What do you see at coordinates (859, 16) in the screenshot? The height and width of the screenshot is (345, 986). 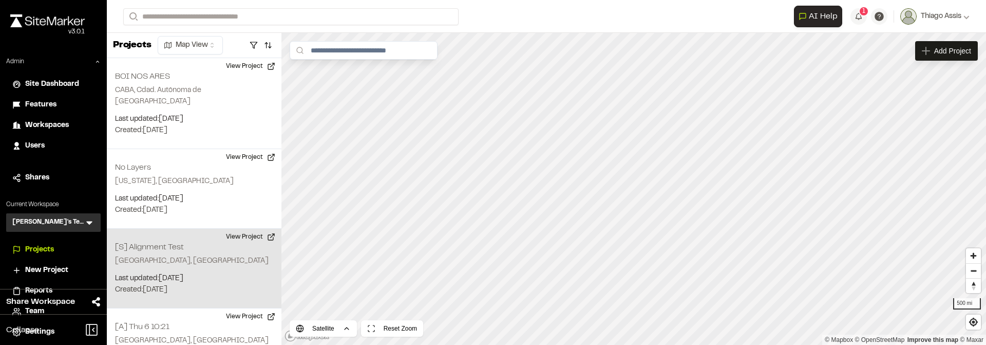 I see `button: 1` at bounding box center [859, 16].